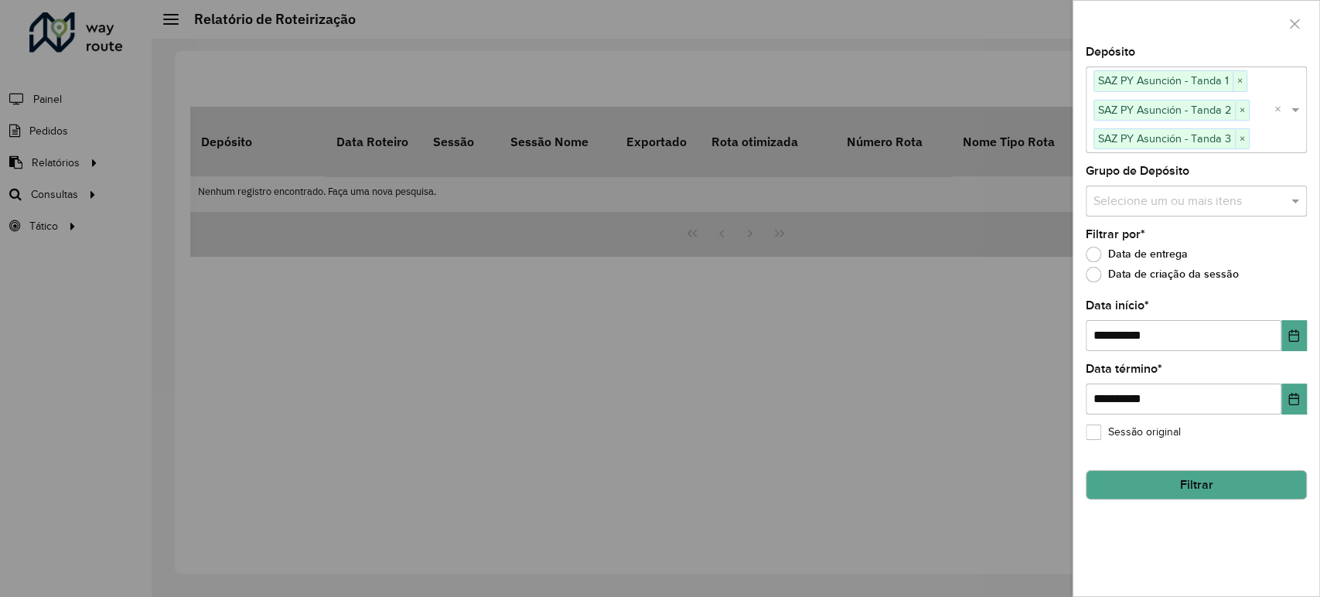  I want to click on label: Depósito, so click(1111, 52).